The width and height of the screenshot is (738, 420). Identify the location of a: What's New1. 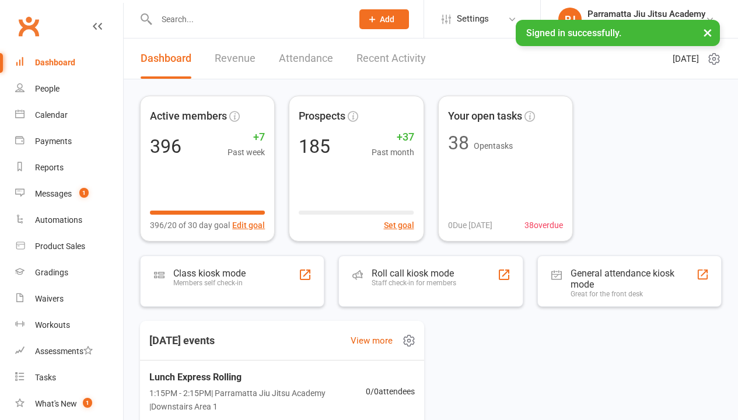
(69, 404).